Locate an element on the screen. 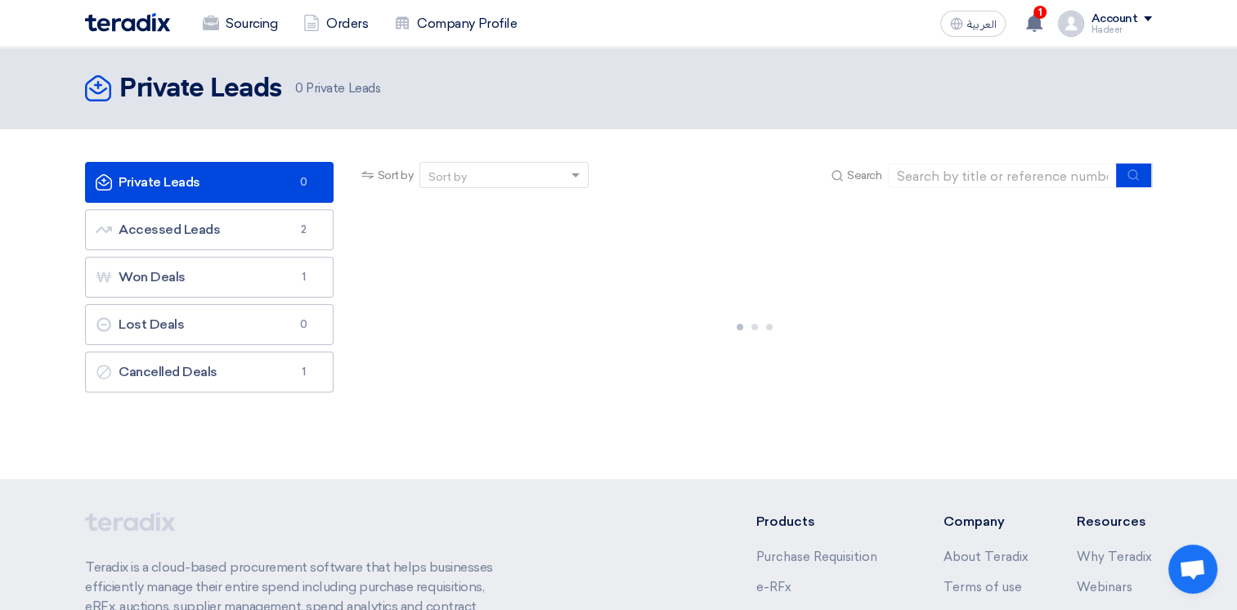 The width and height of the screenshot is (1237, 610). a: e-RFx is located at coordinates (774, 587).